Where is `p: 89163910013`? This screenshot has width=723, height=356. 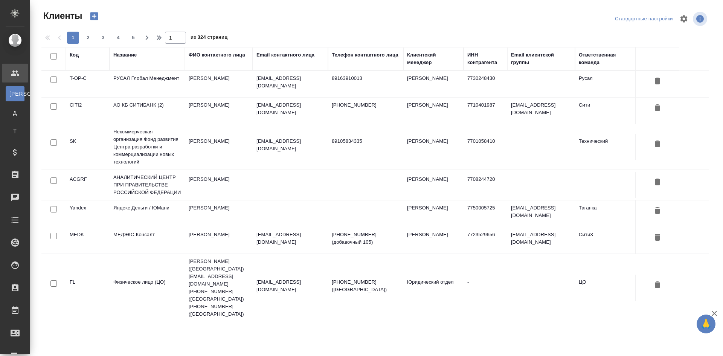 p: 89163910013 is located at coordinates (366, 78).